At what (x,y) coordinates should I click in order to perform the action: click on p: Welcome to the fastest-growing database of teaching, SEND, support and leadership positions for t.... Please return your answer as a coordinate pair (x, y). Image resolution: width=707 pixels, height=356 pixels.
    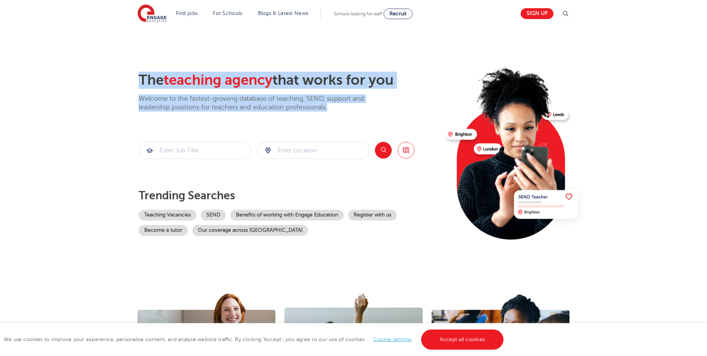
    Looking at the image, I should click on (262, 103).